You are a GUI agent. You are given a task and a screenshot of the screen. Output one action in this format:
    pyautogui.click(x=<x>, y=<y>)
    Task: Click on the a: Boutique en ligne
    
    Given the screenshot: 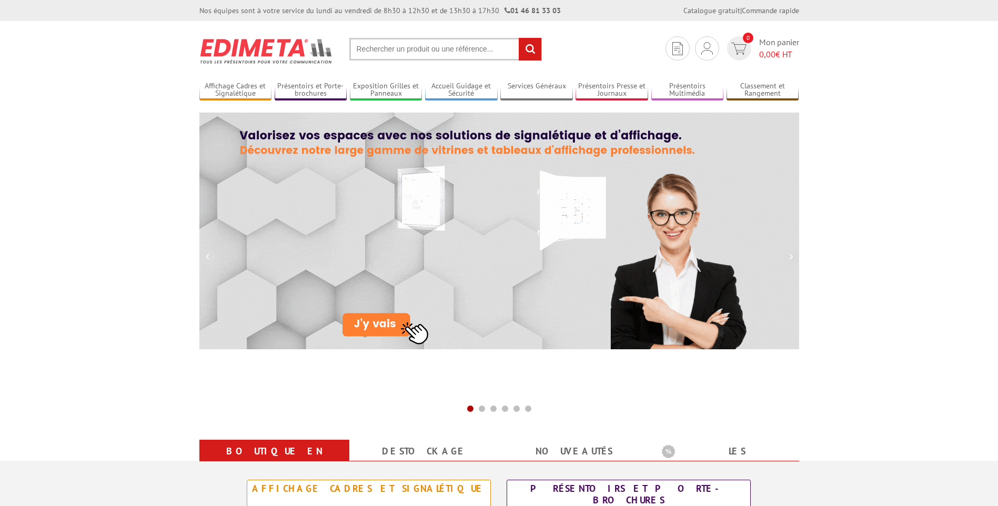 What is the action you would take?
    pyautogui.click(x=274, y=461)
    